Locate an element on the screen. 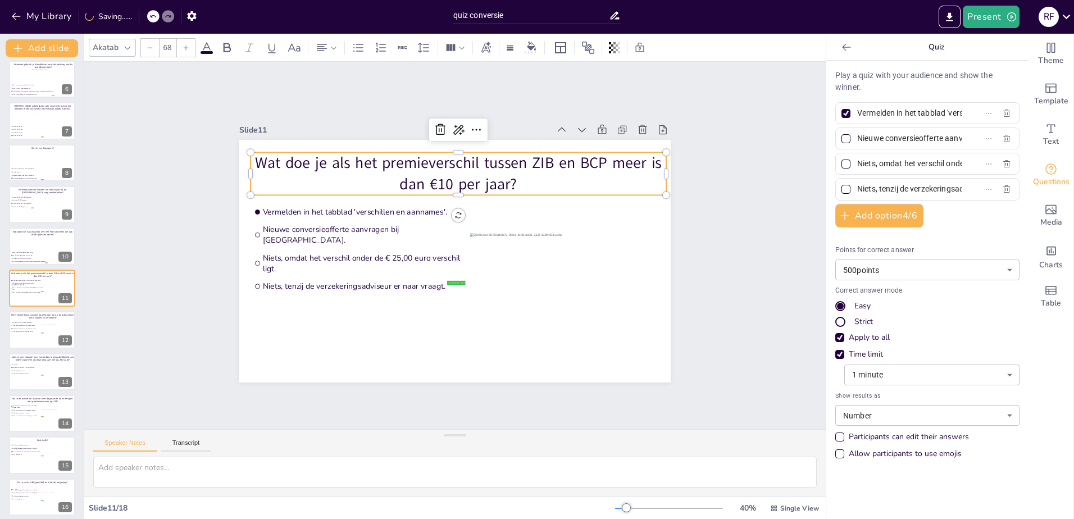 The width and height of the screenshot is (1074, 519). span: De verzekeringsadviseur beslist wie de voorbereiding oppakt. is located at coordinates (30, 261).